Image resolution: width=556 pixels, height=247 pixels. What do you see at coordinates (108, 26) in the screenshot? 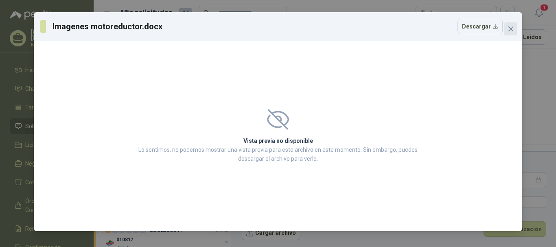
I see `h3: Imagenes motoreductor.docx` at bounding box center [108, 26].